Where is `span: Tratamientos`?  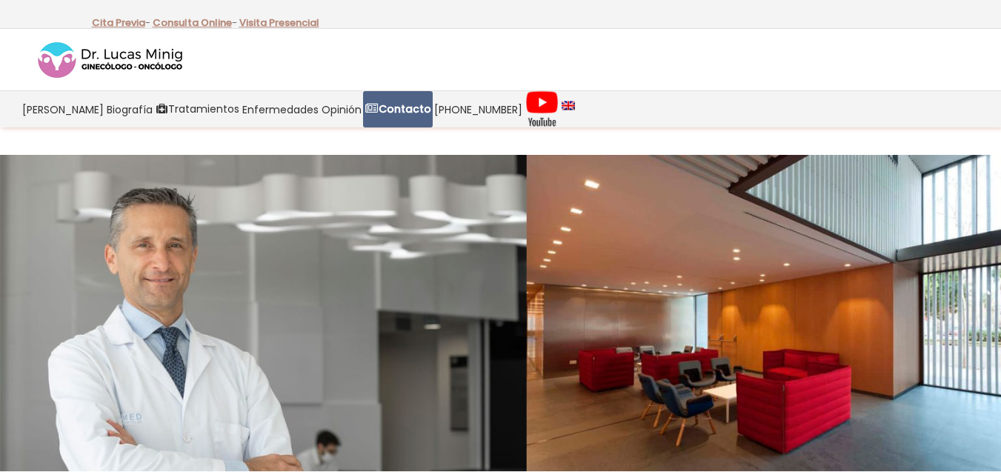
span: Tratamientos is located at coordinates (204, 109).